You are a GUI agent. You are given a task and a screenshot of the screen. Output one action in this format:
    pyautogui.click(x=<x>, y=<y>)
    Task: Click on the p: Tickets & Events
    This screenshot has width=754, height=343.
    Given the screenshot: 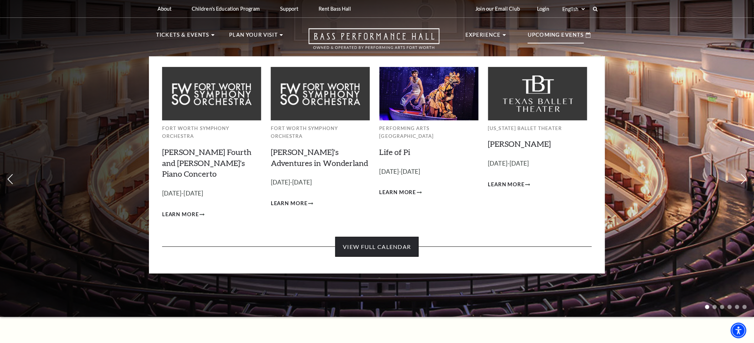 What is the action you would take?
    pyautogui.click(x=183, y=37)
    